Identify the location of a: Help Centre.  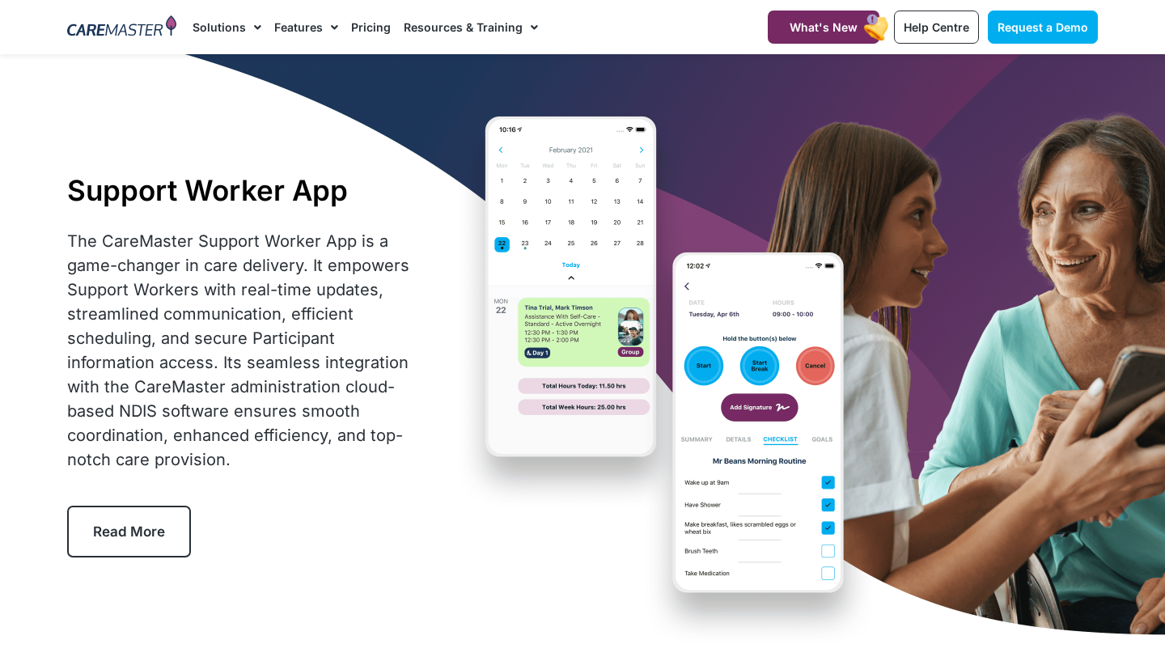
(936, 27).